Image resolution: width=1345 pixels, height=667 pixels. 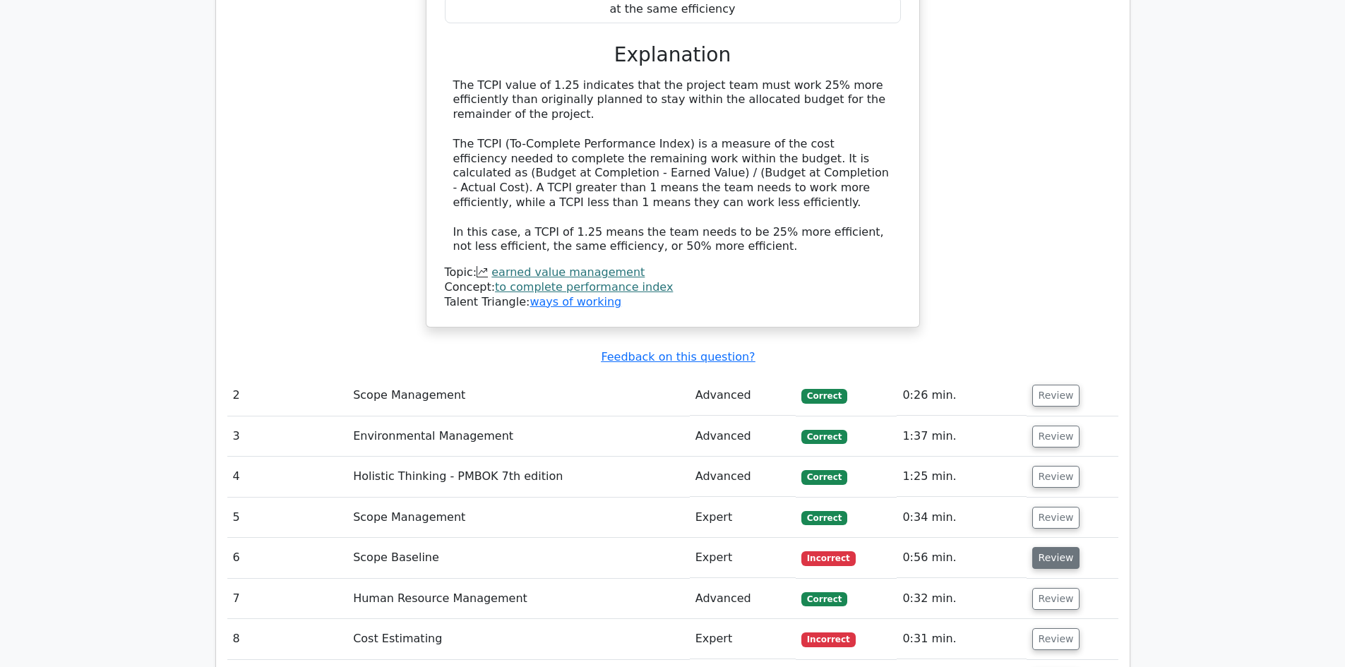 What do you see at coordinates (673, 287) in the screenshot?
I see `div: Concept:` at bounding box center [673, 287].